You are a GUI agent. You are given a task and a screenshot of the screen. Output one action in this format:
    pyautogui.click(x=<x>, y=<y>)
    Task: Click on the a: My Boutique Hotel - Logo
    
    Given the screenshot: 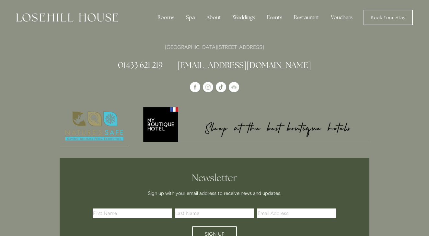 What is the action you would take?
    pyautogui.click(x=255, y=124)
    